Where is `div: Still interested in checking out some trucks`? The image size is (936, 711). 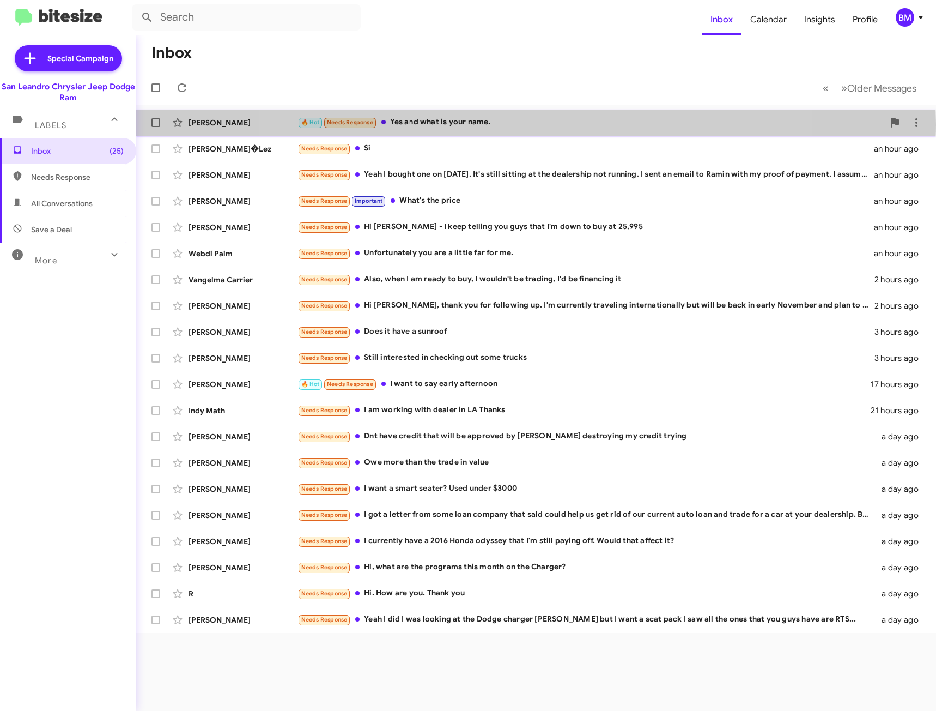 div: Still interested in checking out some trucks is located at coordinates (586, 358).